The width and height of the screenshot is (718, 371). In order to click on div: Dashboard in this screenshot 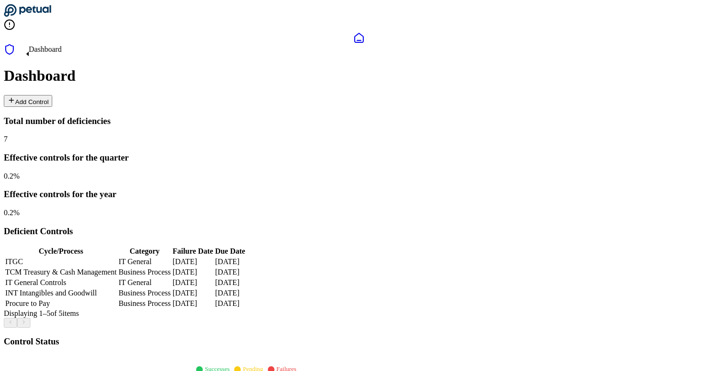, I will do `click(45, 49)`.